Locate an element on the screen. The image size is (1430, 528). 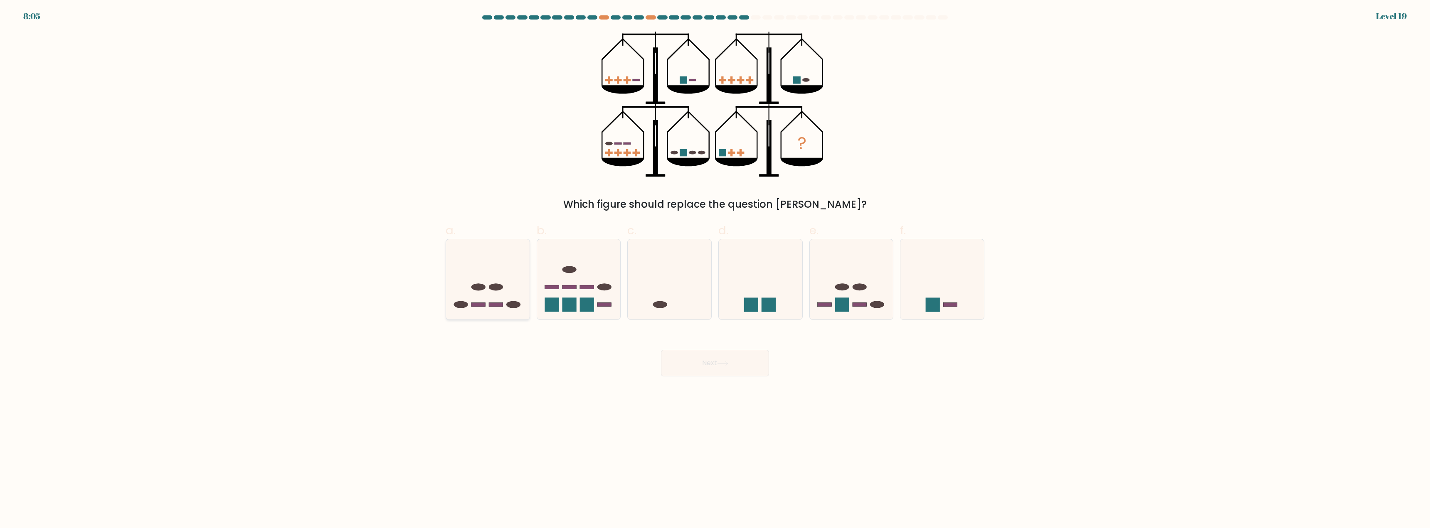
div: Level 19 is located at coordinates (1392, 16).